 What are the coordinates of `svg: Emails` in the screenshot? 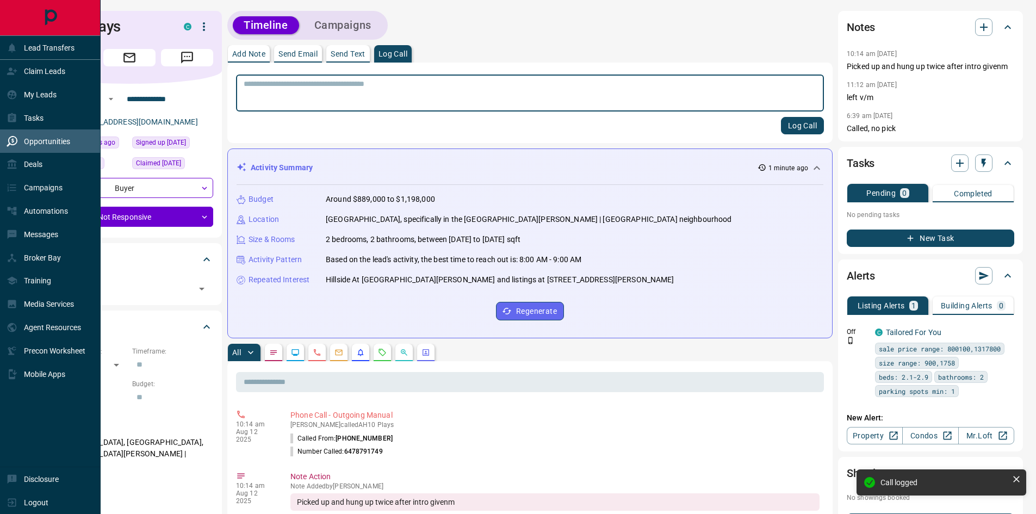 It's located at (339, 352).